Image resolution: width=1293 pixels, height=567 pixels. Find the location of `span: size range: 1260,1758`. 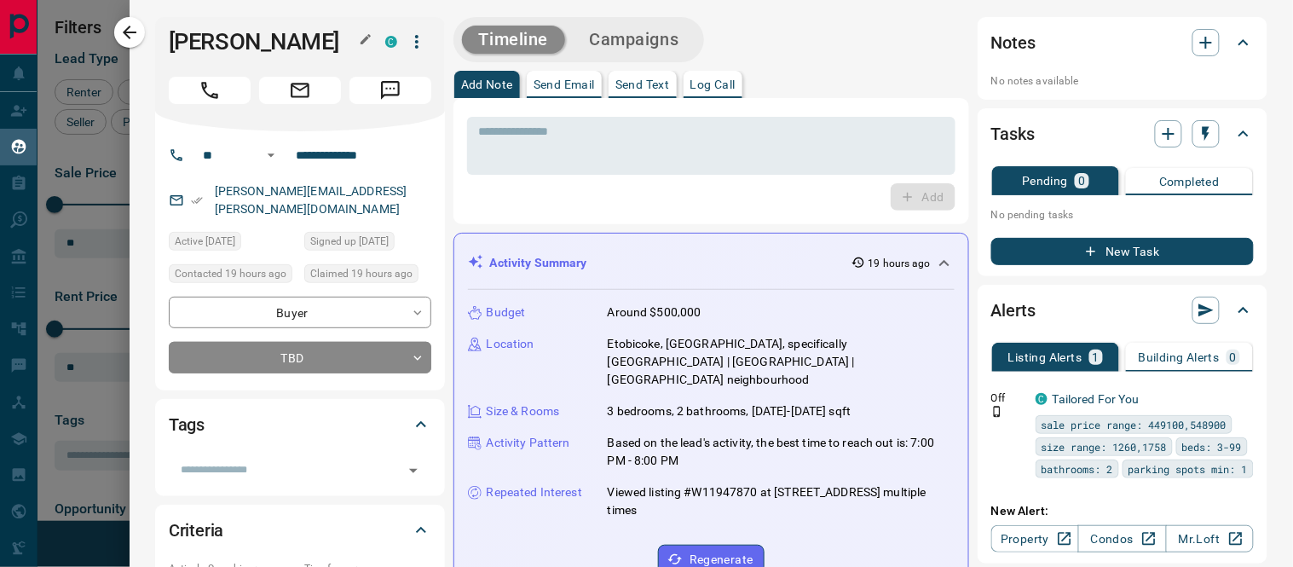

span: size range: 1260,1758 is located at coordinates (1103, 447).